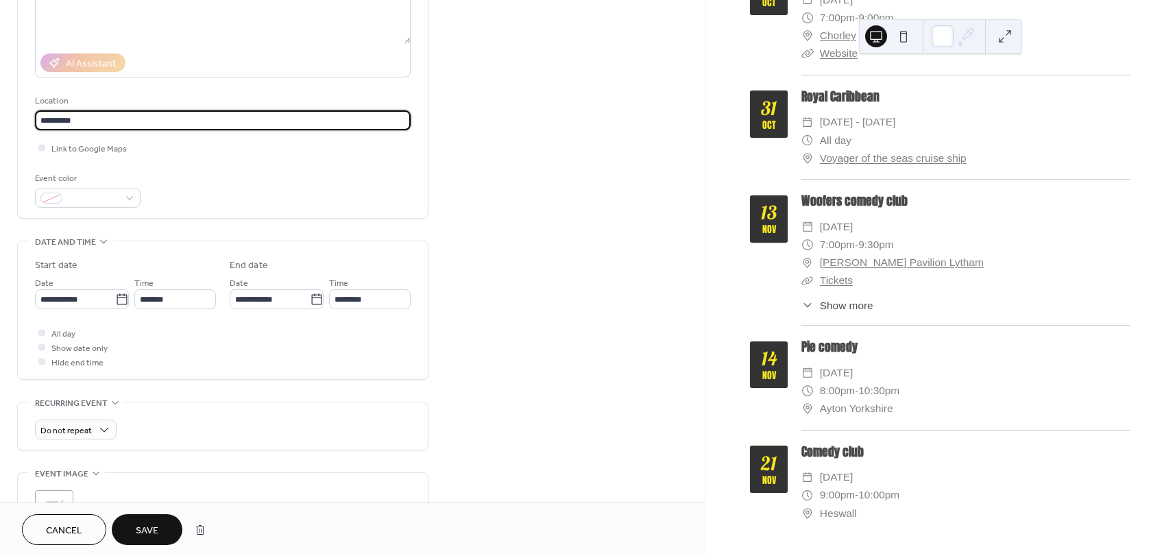  I want to click on span: Show more, so click(846, 305).